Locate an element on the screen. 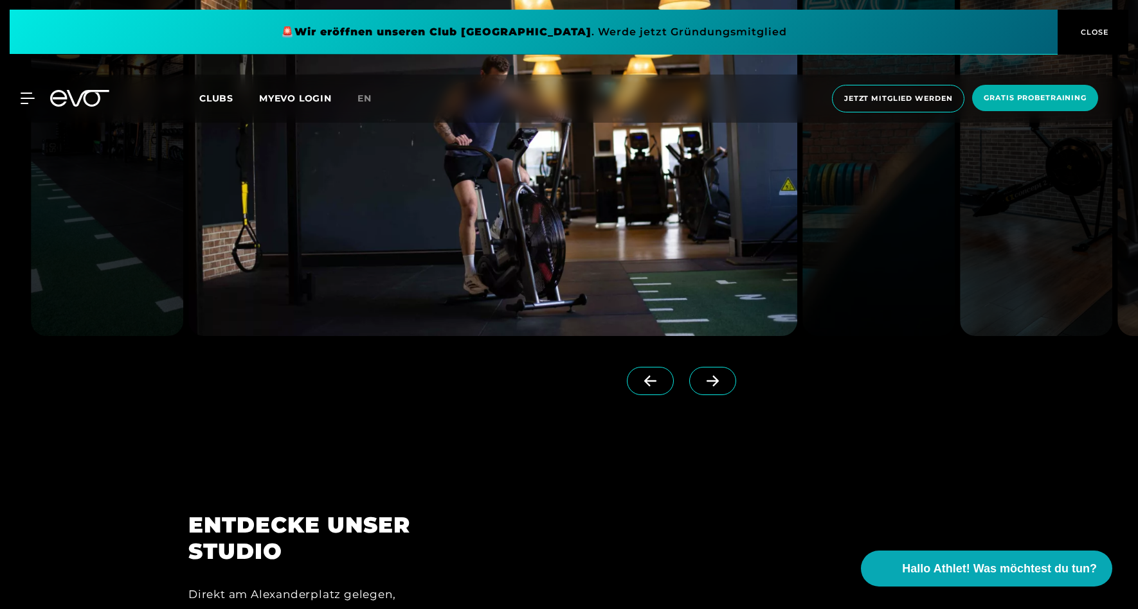  button: Hallo Athlet! Was möchtest du tun? is located at coordinates (986, 569).